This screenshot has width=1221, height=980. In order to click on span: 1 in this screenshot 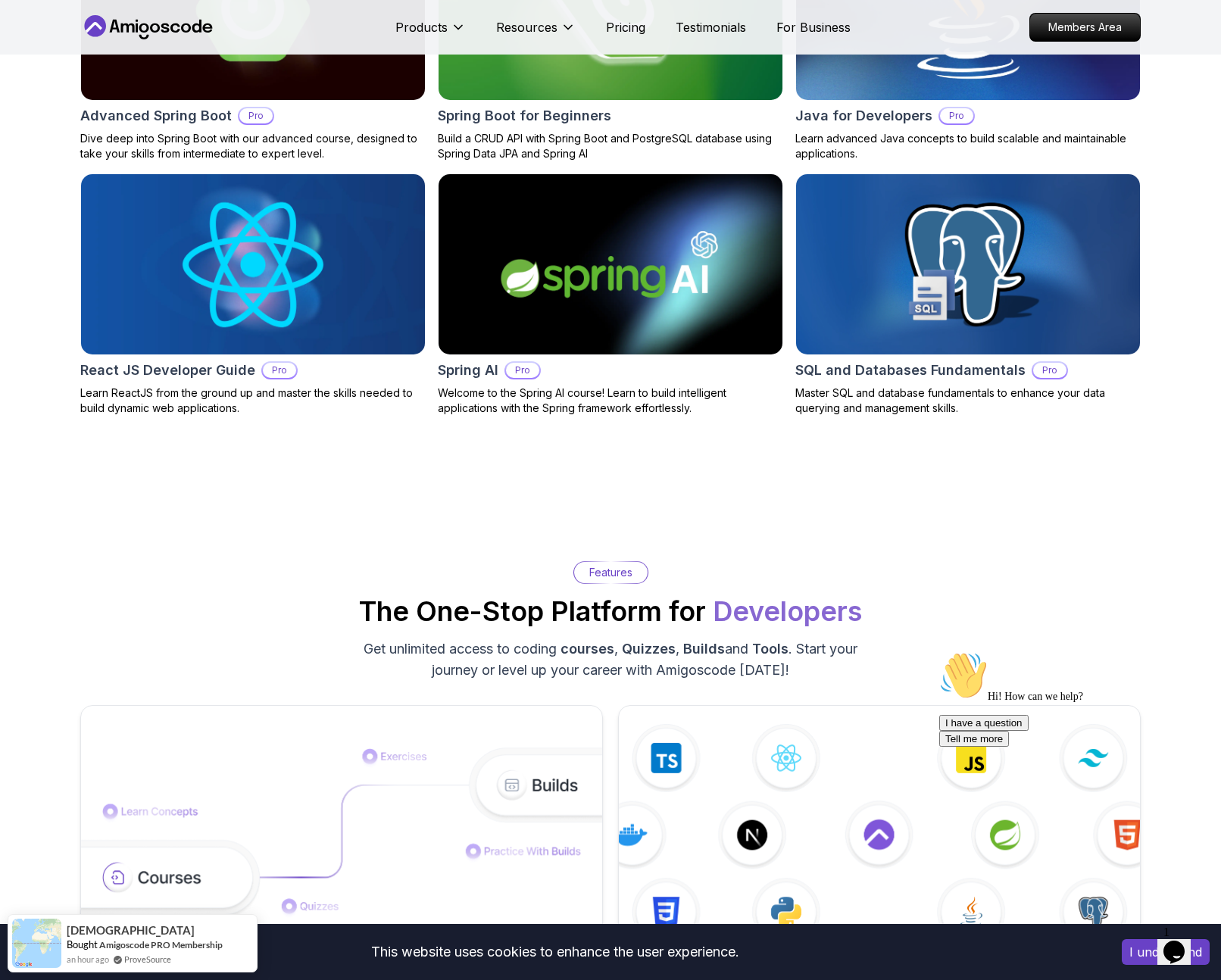, I will do `click(9, 12)`.